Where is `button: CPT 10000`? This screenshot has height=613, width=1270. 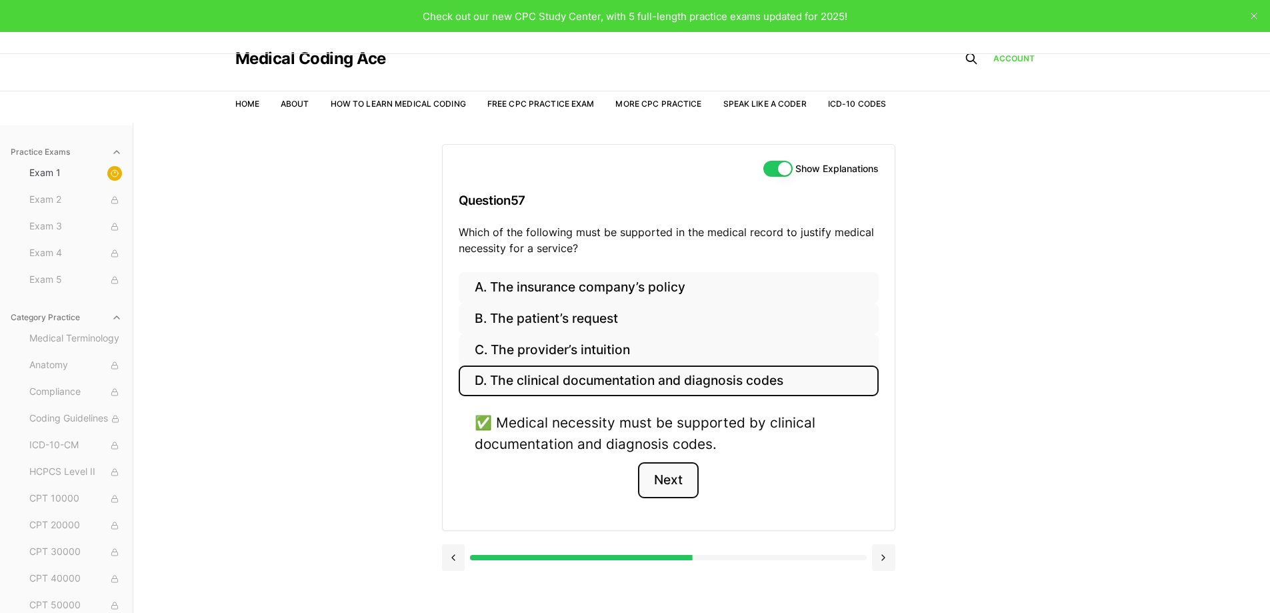 button: CPT 10000 is located at coordinates (75, 499).